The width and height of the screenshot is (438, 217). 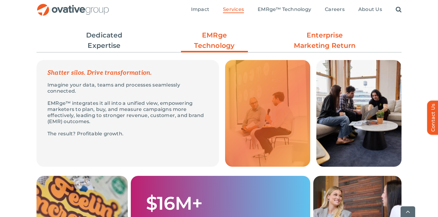 I want to click on a: Careers, so click(x=334, y=10).